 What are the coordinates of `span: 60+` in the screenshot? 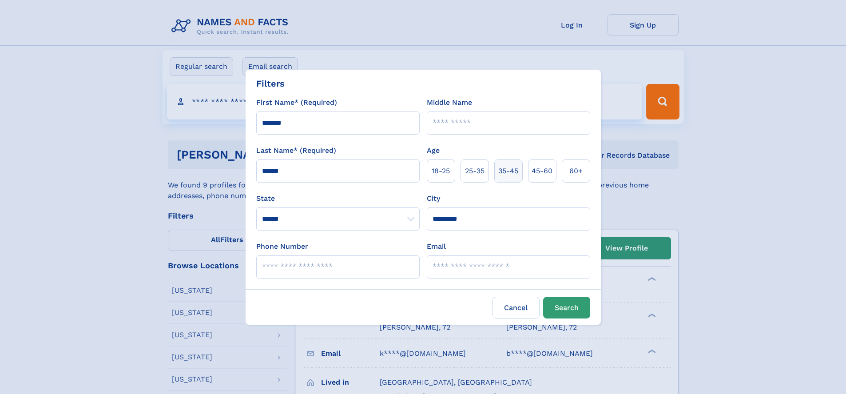 It's located at (576, 171).